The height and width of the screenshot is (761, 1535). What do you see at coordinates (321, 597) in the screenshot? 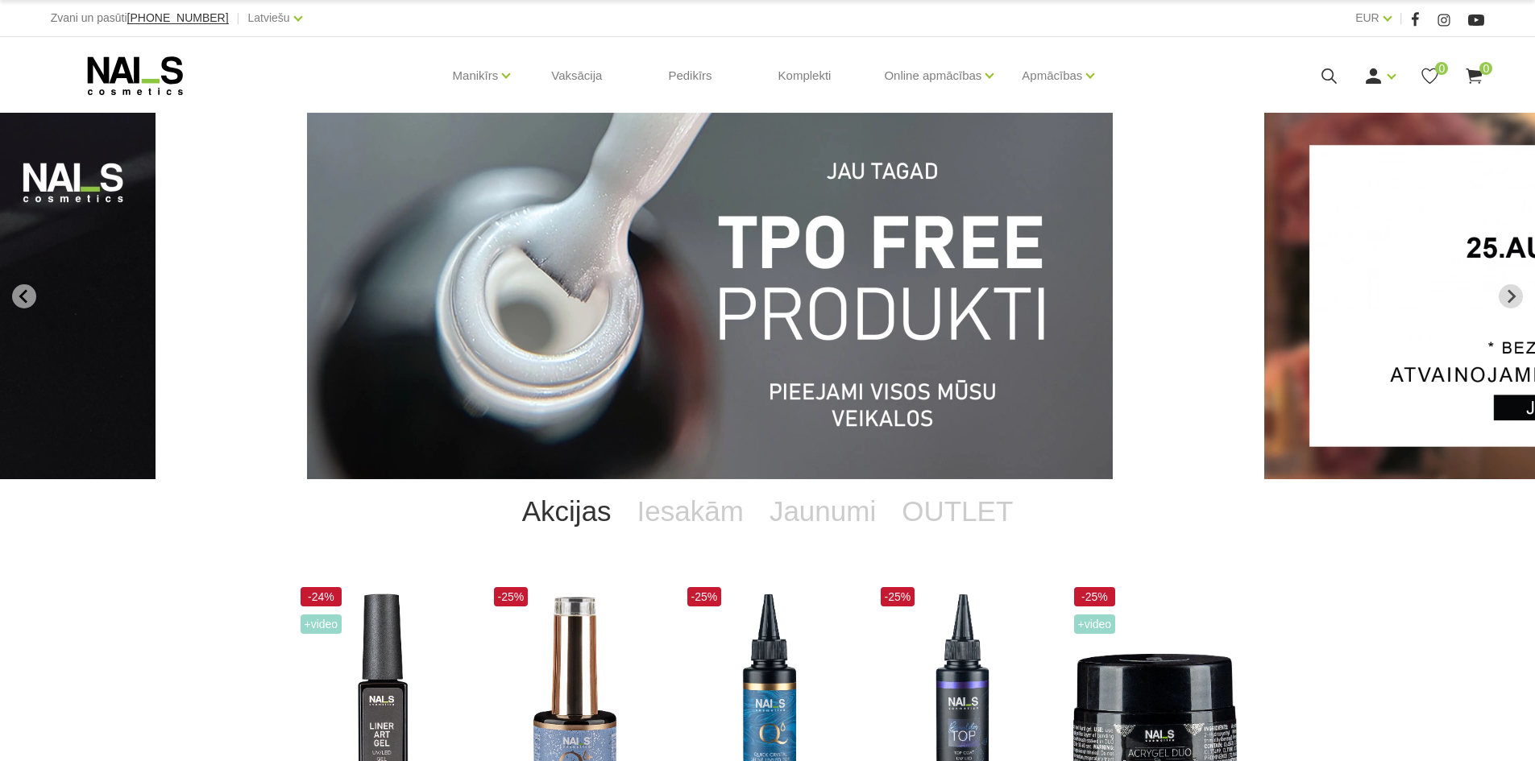
I see `span: -24%` at bounding box center [321, 597].